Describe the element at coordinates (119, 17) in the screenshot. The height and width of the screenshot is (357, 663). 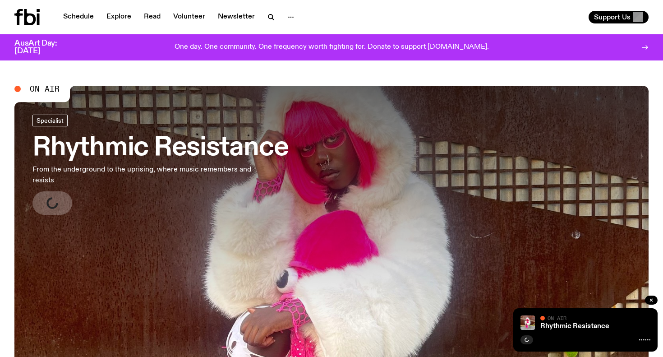
I see `a: Explore` at that location.